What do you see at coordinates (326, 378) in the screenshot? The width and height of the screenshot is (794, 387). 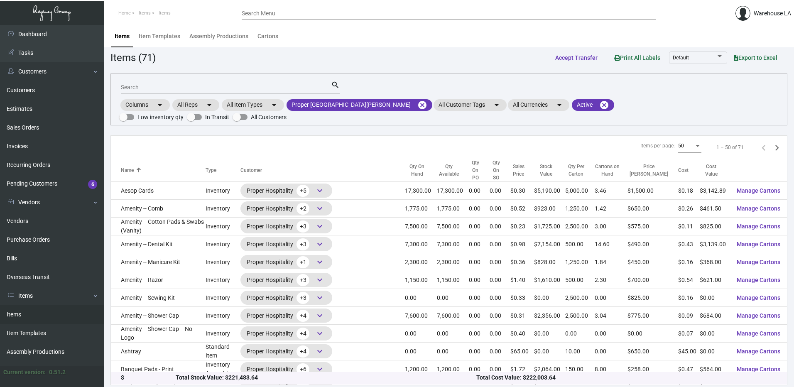 I see `div: Total Stock Value: $221,483.64` at bounding box center [326, 378].